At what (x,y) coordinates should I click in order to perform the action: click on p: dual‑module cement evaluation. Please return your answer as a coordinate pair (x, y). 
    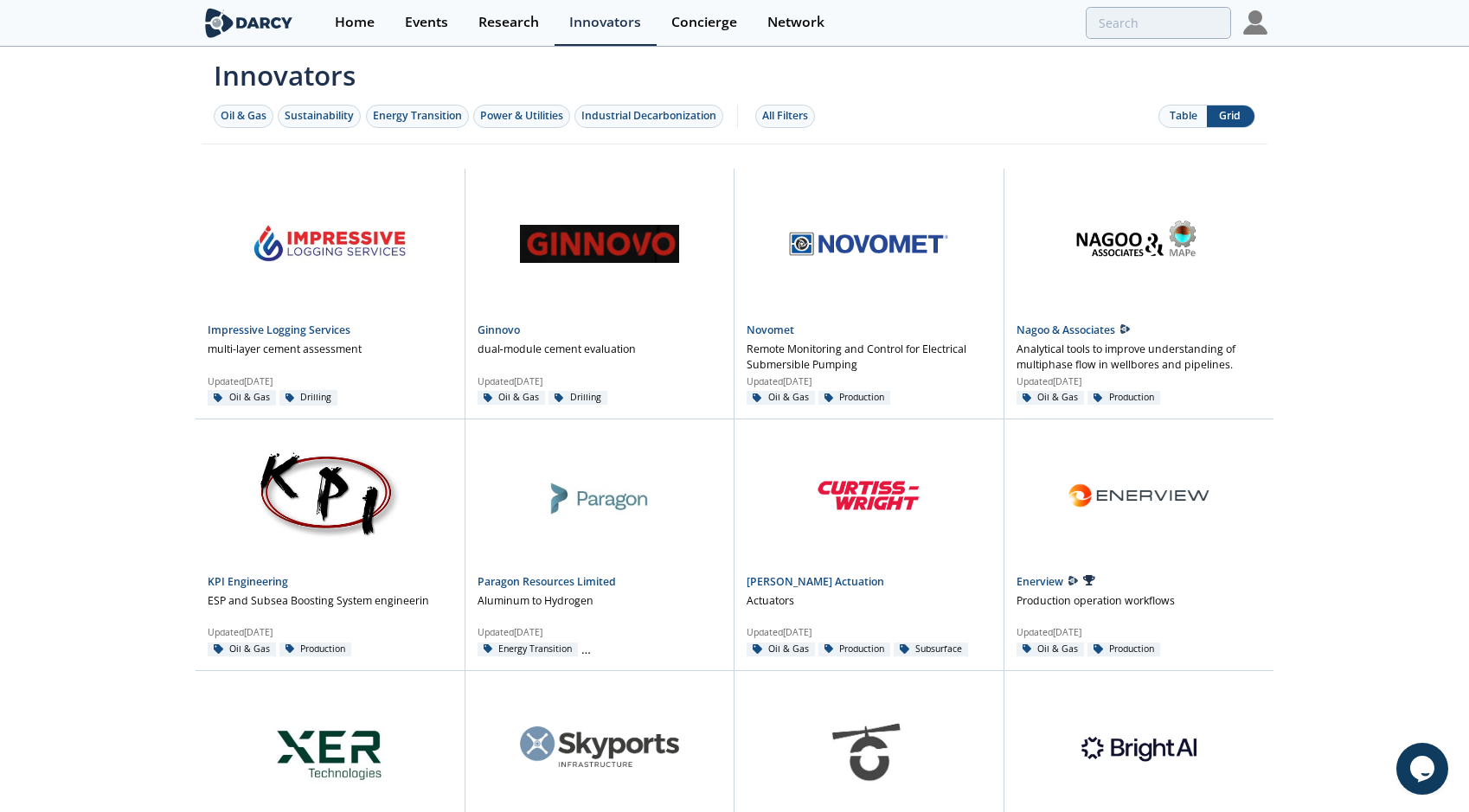
    Looking at the image, I should click on (557, 350).